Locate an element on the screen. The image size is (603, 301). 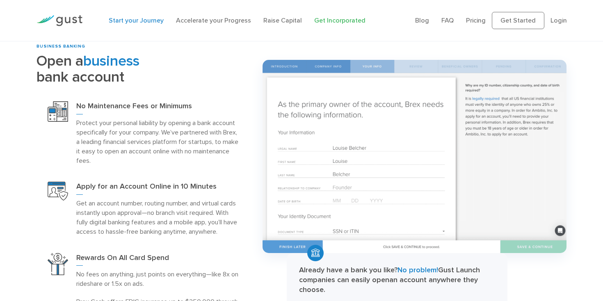
span: No problem! is located at coordinates (418, 270).